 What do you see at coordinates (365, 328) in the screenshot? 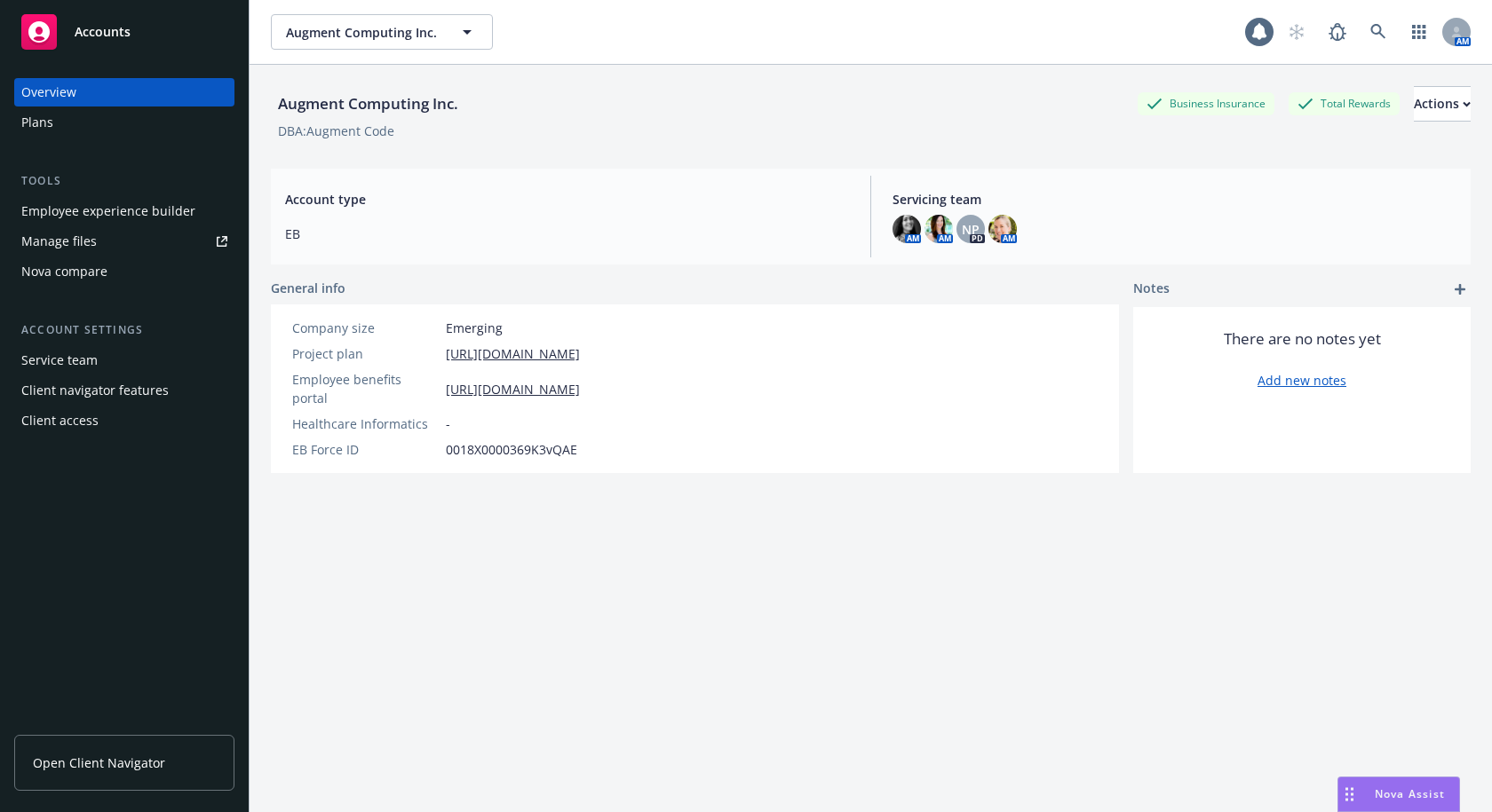
I see `div: Company size` at bounding box center [365, 328].